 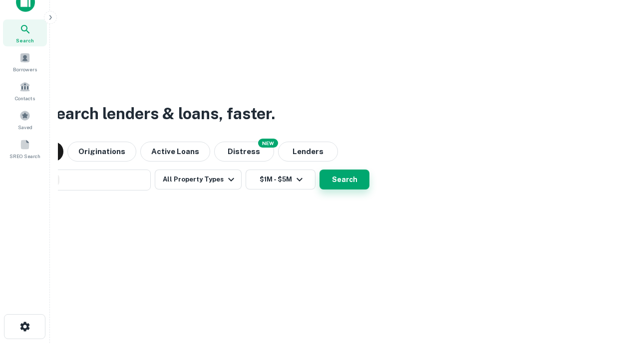 What do you see at coordinates (25, 127) in the screenshot?
I see `span: Saved` at bounding box center [25, 127].